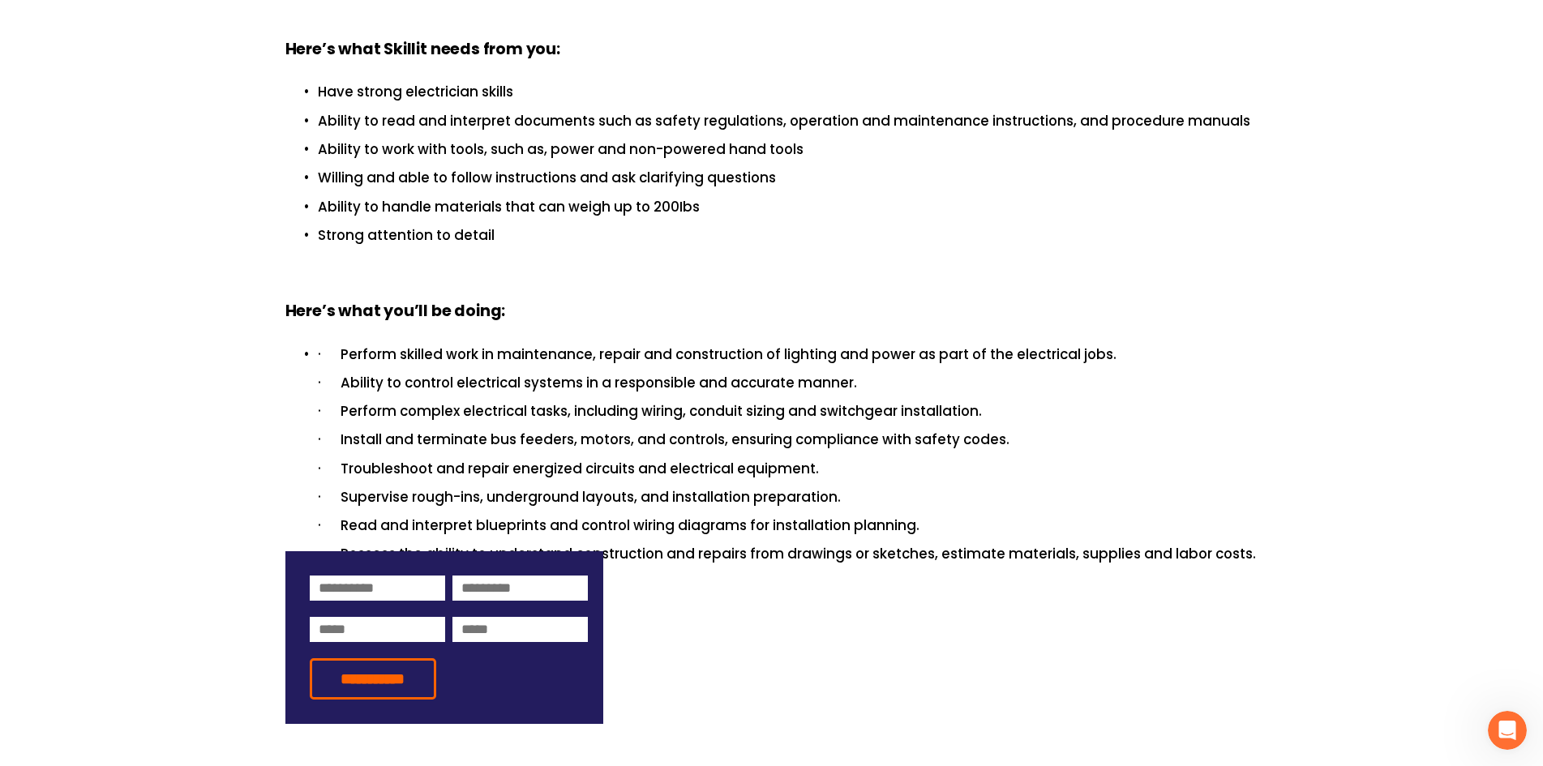 This screenshot has height=766, width=1543. I want to click on p: · Supervise rough-ins, underground layouts, and installation preparation., so click(788, 497).